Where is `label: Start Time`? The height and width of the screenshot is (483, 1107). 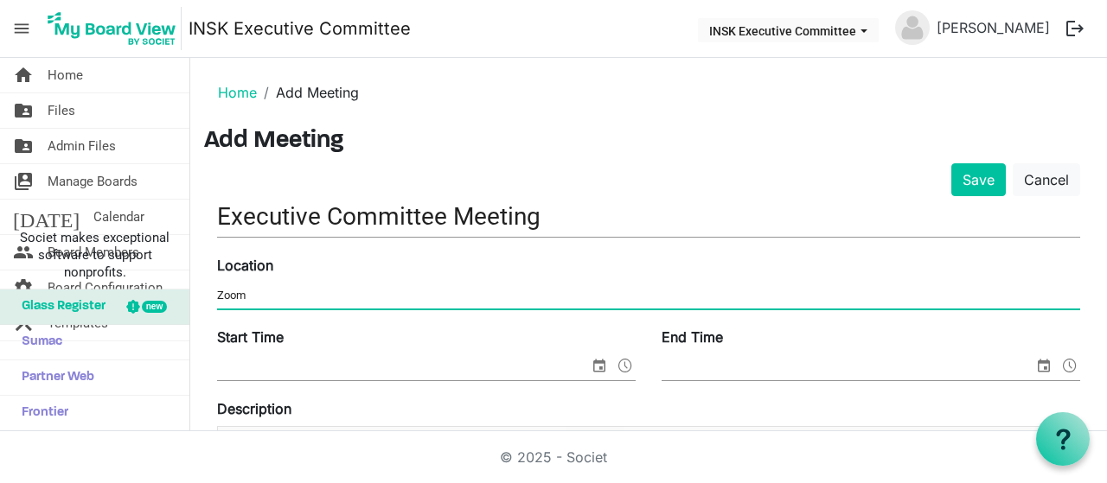 label: Start Time is located at coordinates (250, 337).